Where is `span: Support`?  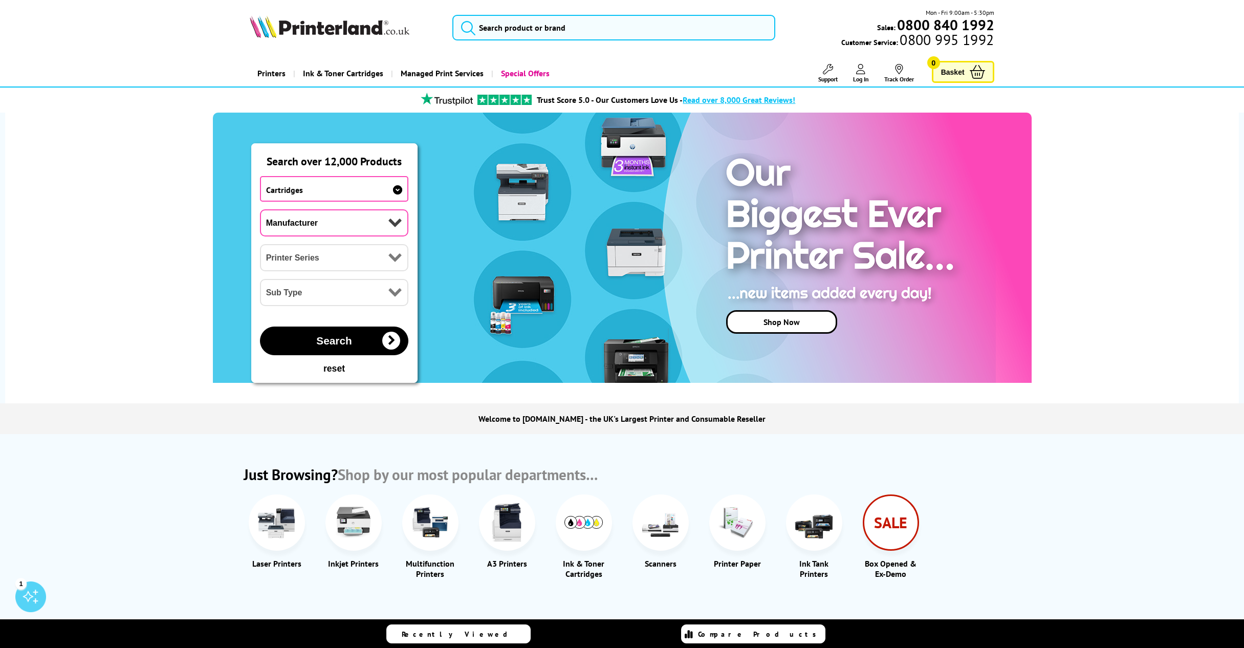
span: Support is located at coordinates (828, 79).